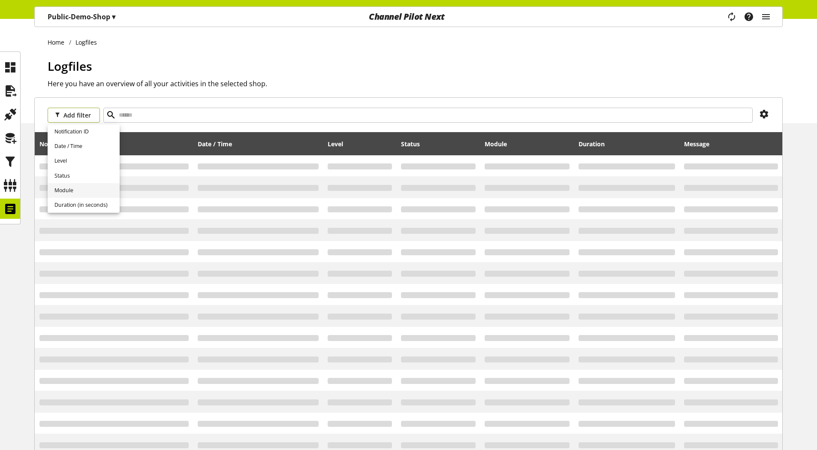 Image resolution: width=817 pixels, height=450 pixels. I want to click on span: Module, so click(64, 190).